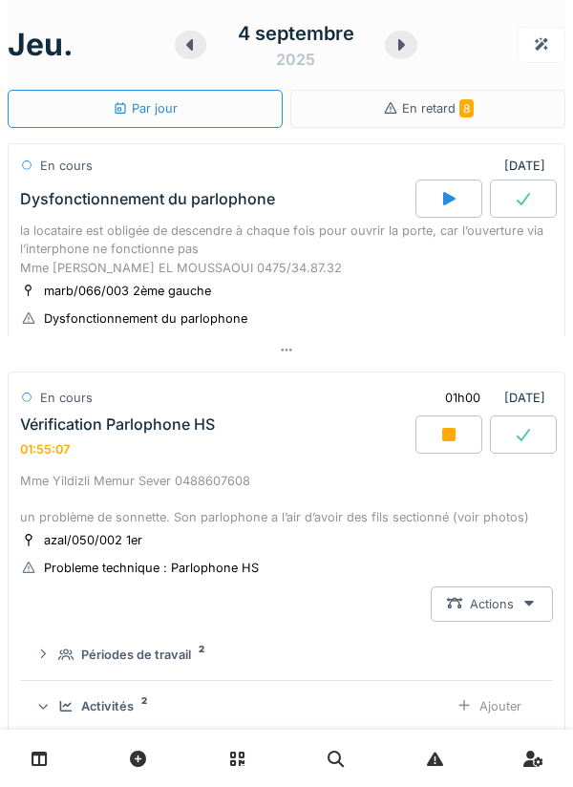  Describe the element at coordinates (107, 706) in the screenshot. I see `div: Activités` at that location.